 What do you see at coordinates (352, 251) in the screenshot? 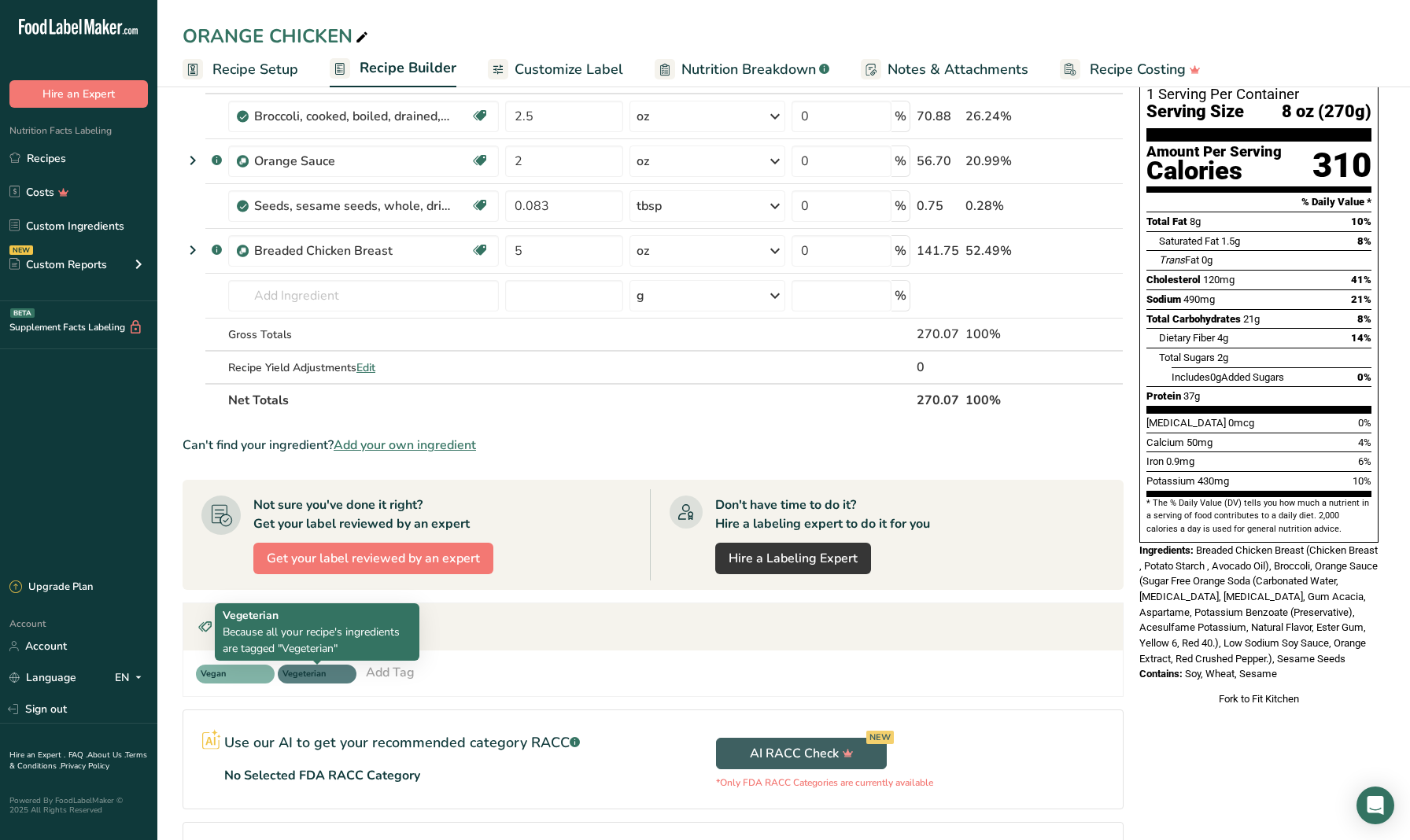
I see `div: Breaded Chicken Breast` at bounding box center [352, 251].